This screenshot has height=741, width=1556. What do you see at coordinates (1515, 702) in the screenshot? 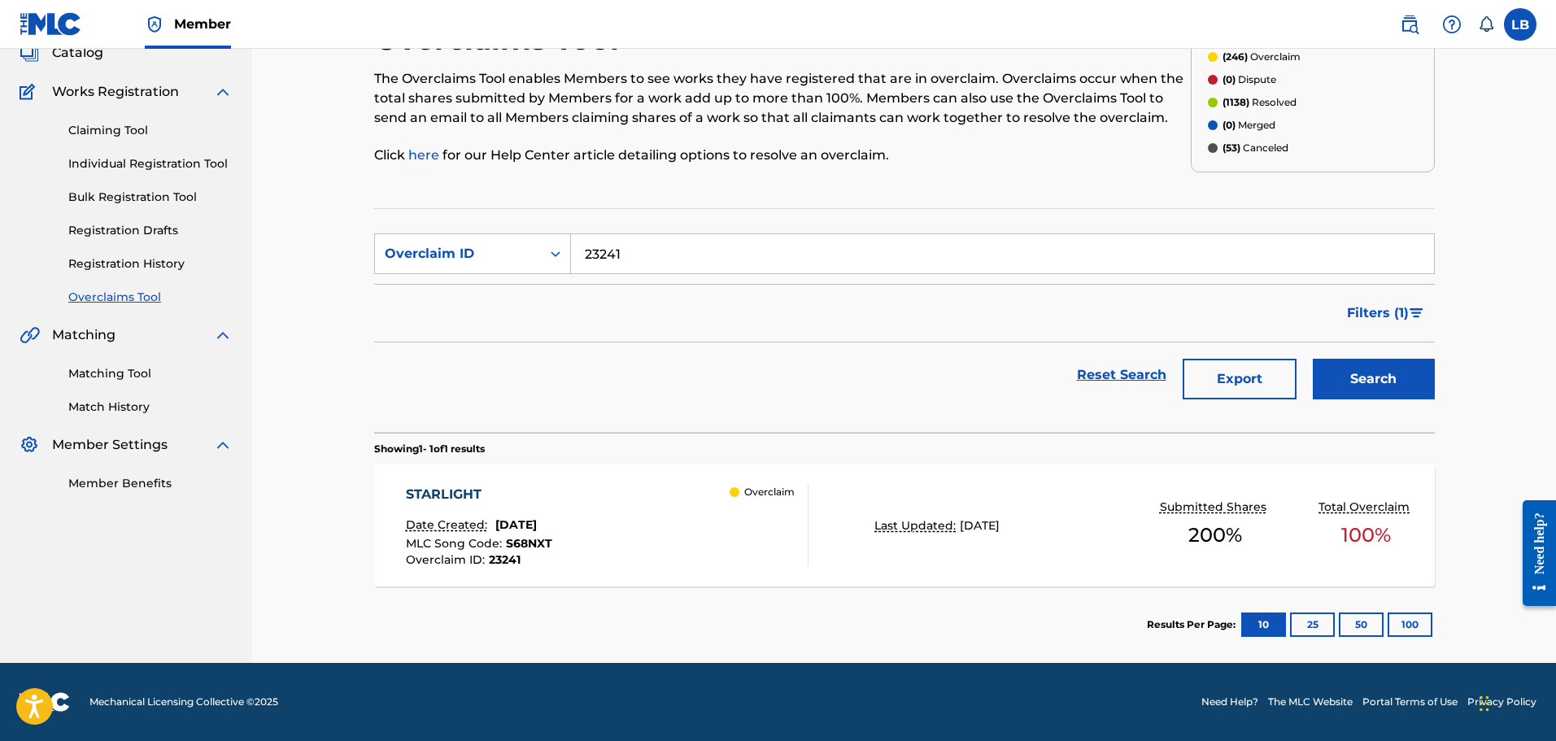
I see `div: Chat Widget` at bounding box center [1515, 702].